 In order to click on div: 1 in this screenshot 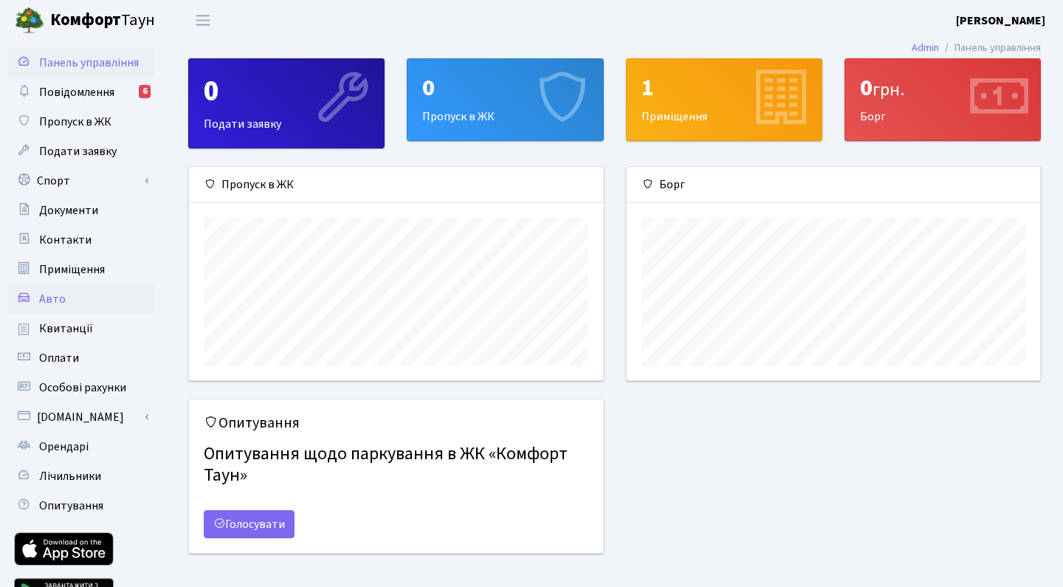, I will do `click(724, 88)`.